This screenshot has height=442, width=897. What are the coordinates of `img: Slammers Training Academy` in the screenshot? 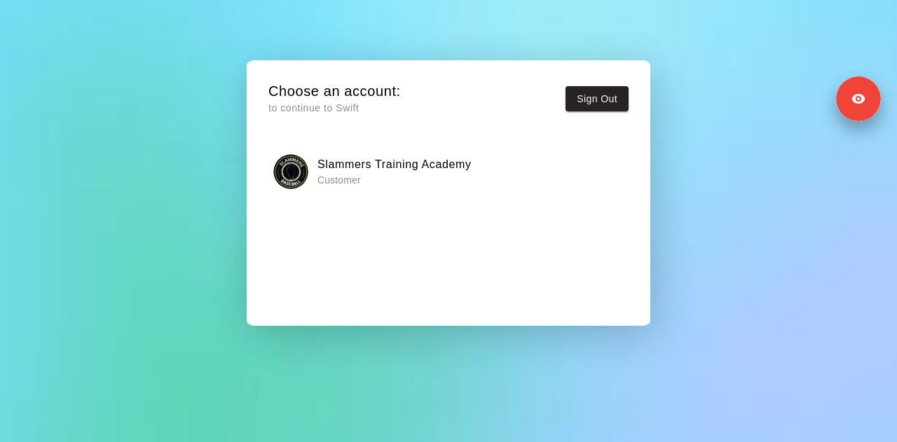 It's located at (291, 172).